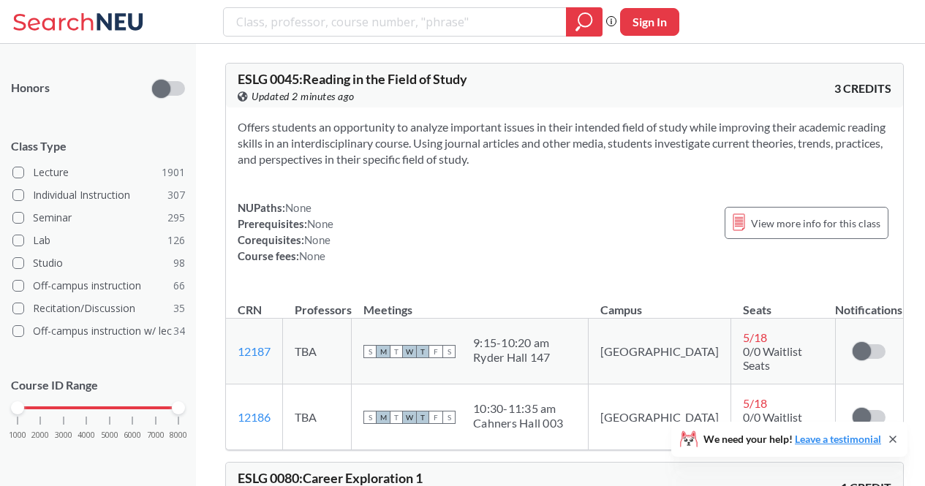 Image resolution: width=925 pixels, height=486 pixels. I want to click on span: We need your help!, so click(792, 440).